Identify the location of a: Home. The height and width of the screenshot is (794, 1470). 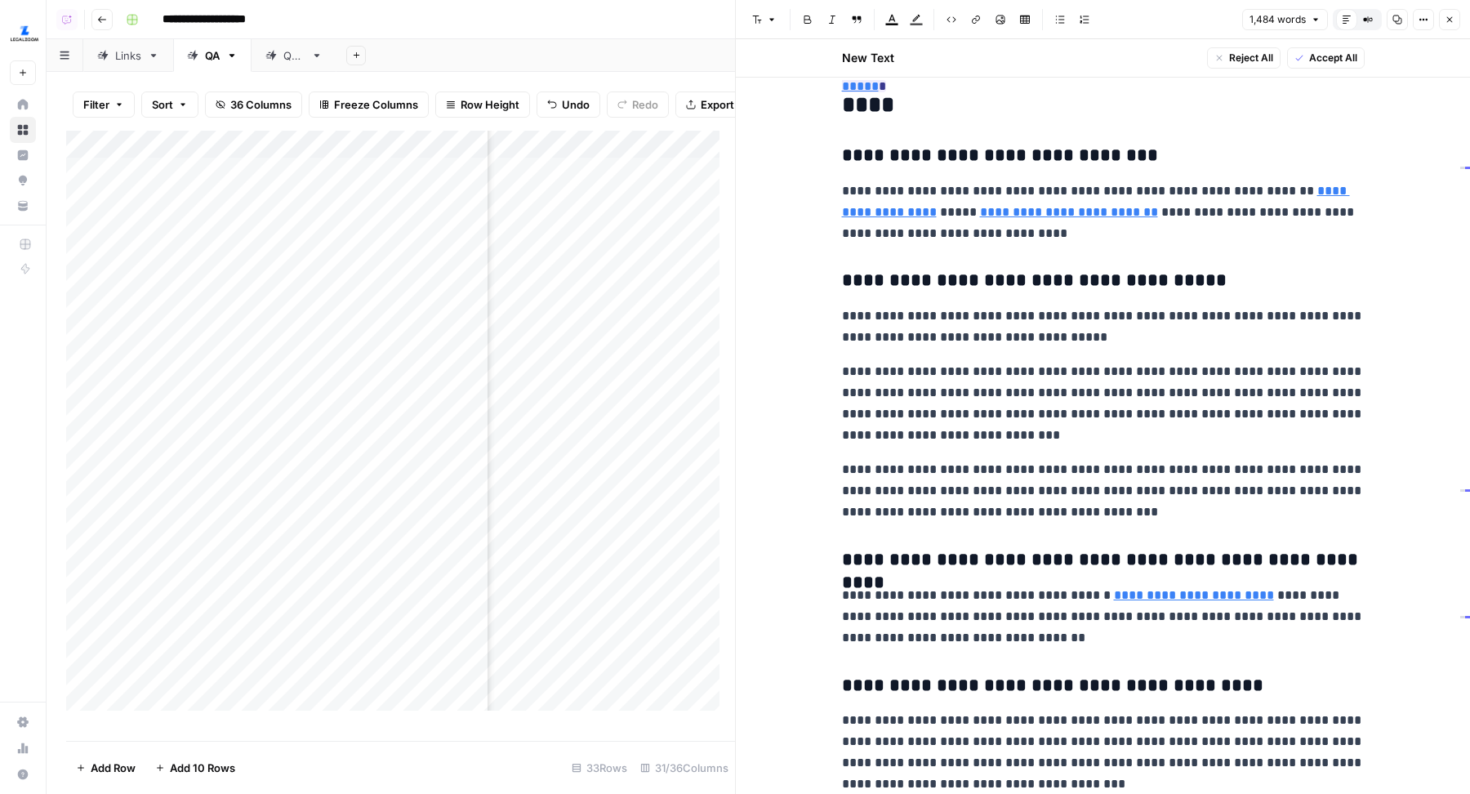
(23, 105).